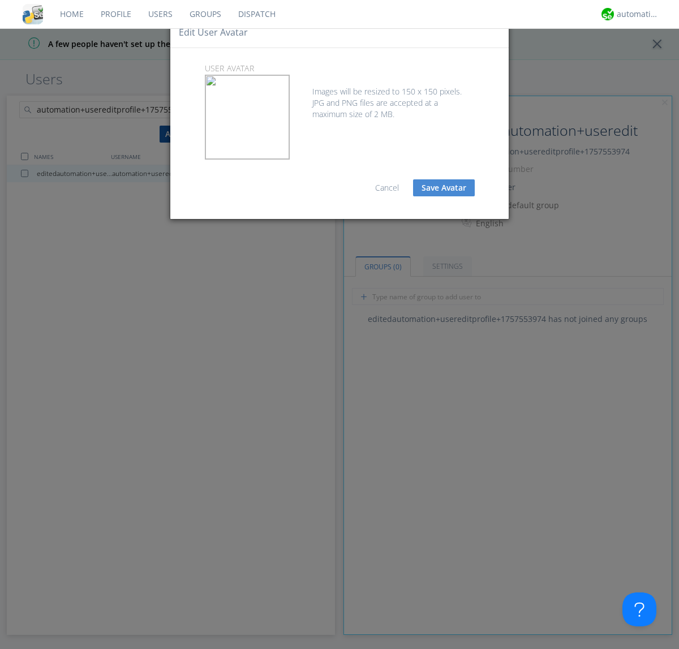  Describe the element at coordinates (608, 14) in the screenshot. I see `img: d2d01cd9b4174d08988066c6d424eccd` at that location.